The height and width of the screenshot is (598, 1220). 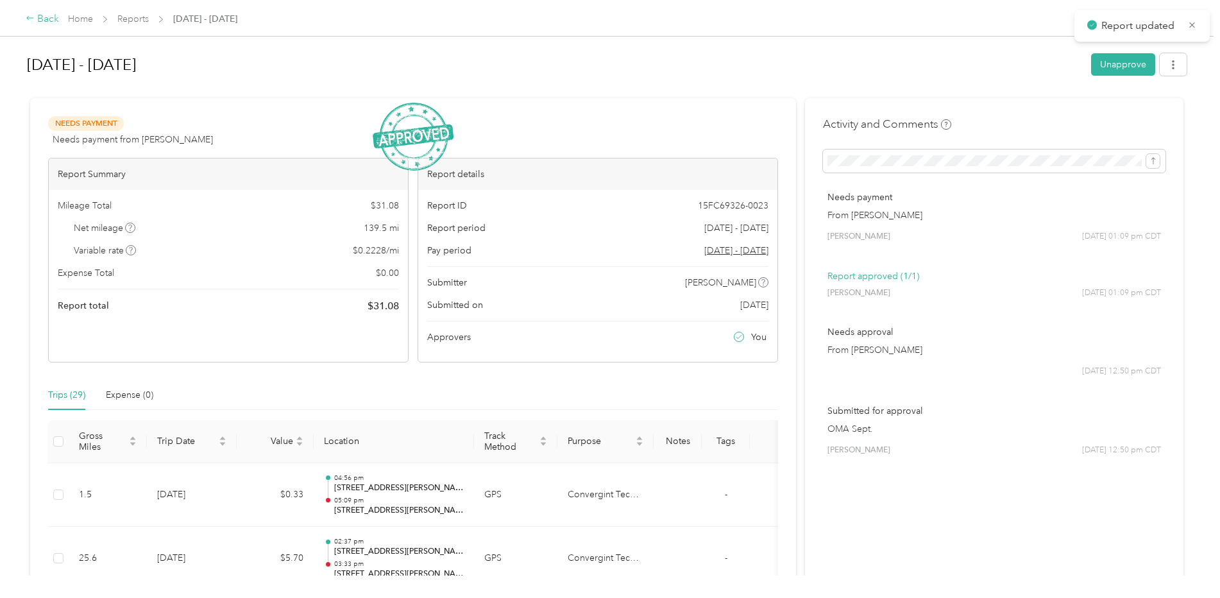 What do you see at coordinates (510, 441) in the screenshot?
I see `span: Track Method` at bounding box center [510, 441].